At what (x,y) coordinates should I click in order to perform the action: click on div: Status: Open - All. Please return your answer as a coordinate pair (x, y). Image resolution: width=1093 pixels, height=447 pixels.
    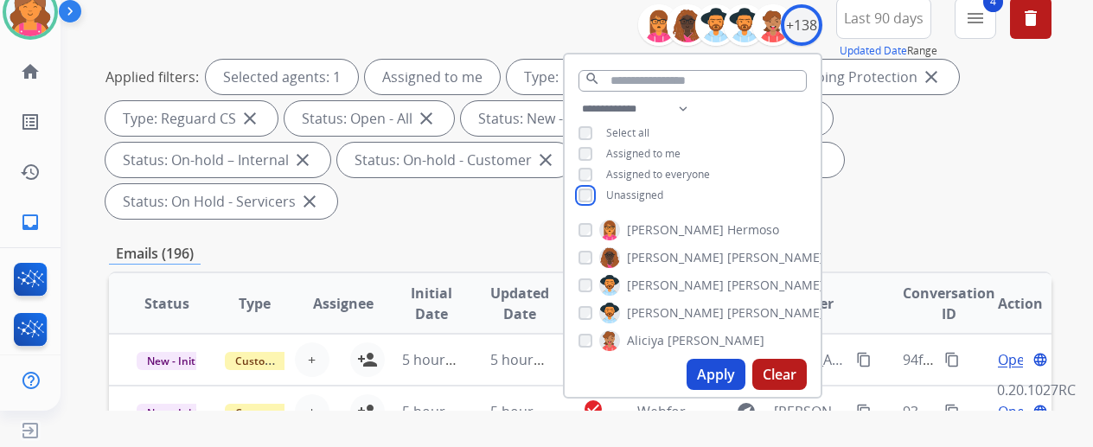
    Looking at the image, I should click on (369, 119).